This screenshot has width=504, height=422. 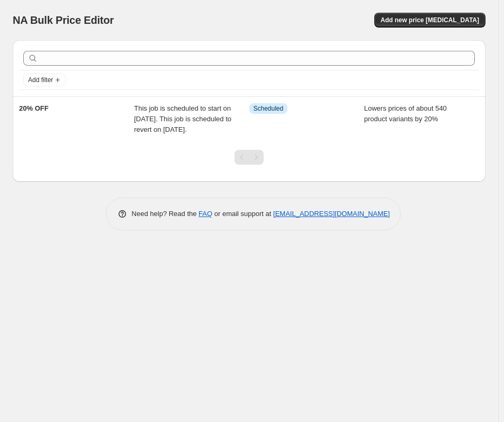 I want to click on span: NA Bulk Price Editor, so click(x=63, y=20).